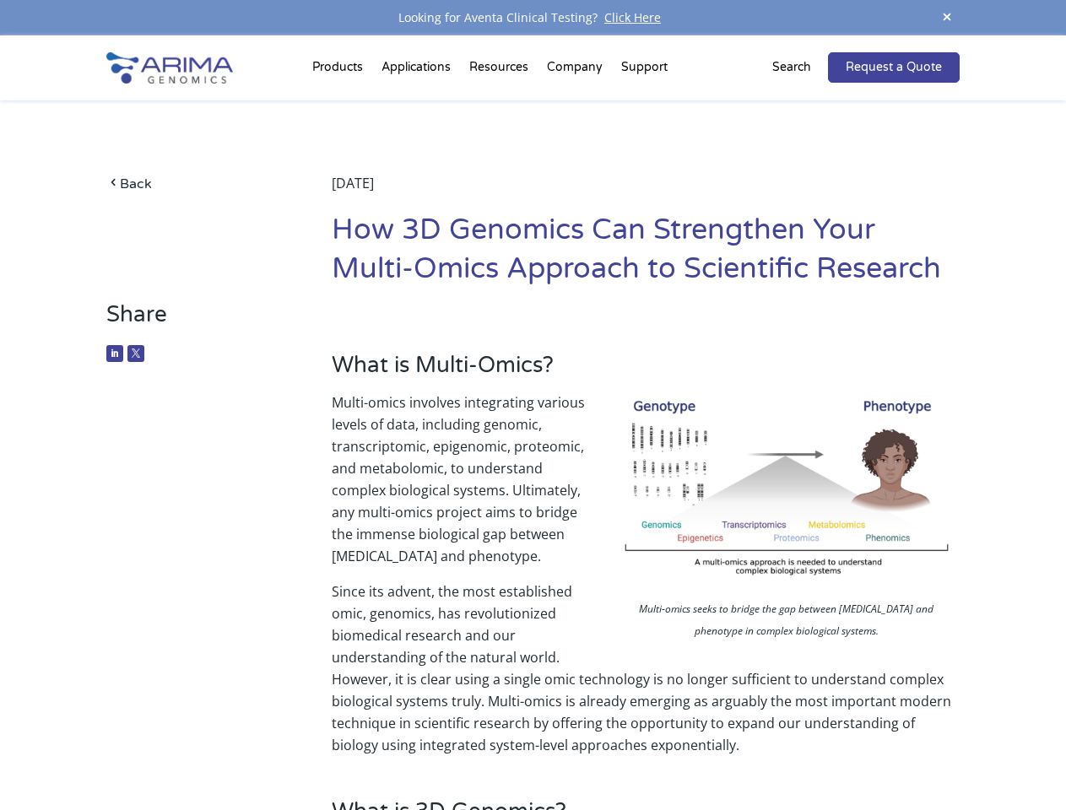 The width and height of the screenshot is (1066, 810). Describe the element at coordinates (632, 17) in the screenshot. I see `a: Click Here` at that location.